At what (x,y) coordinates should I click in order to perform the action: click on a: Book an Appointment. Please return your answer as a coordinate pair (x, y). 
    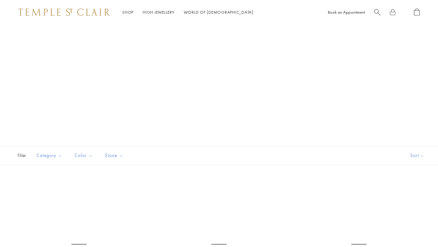
    Looking at the image, I should click on (347, 12).